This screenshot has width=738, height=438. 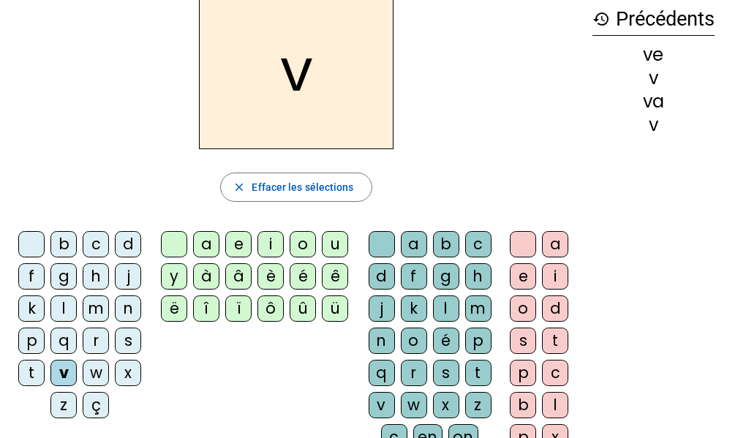 I want to click on div: ë, so click(x=174, y=309).